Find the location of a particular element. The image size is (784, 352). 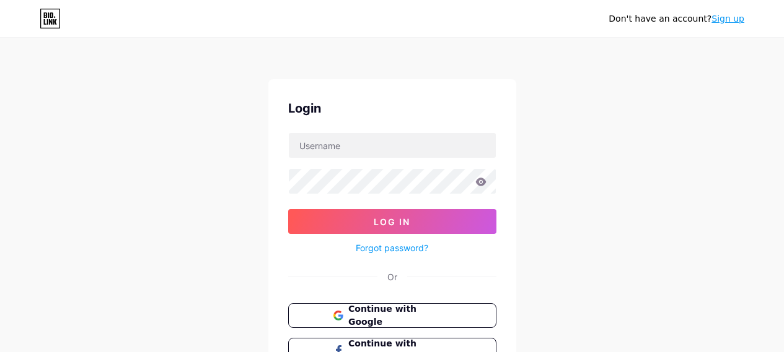

button: Continue with Google is located at coordinates (392, 316).